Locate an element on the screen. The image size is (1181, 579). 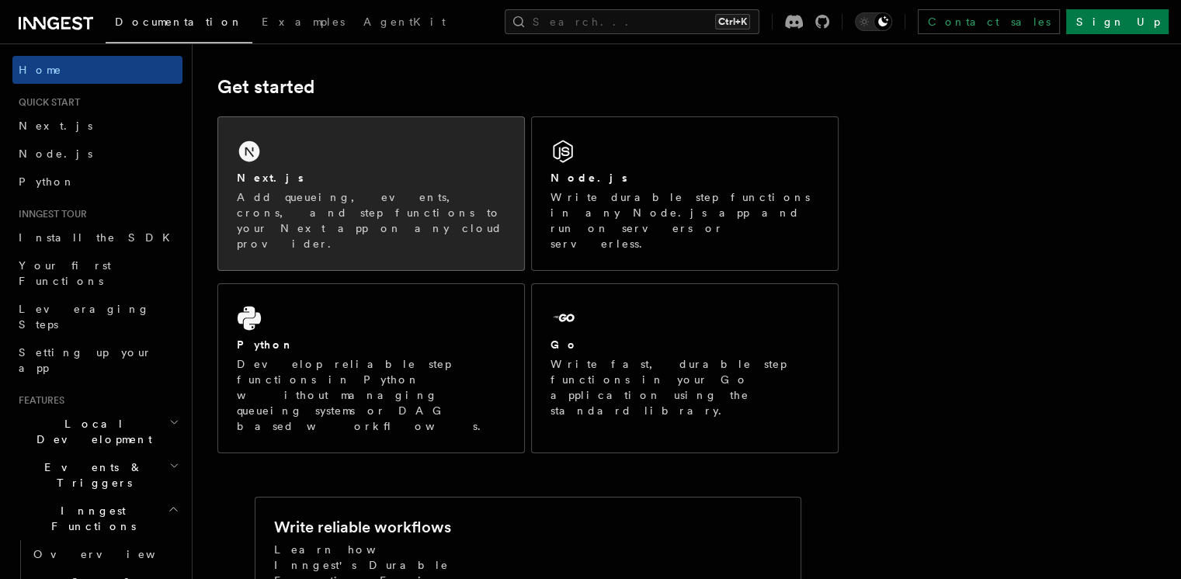
button: Toggle dark mode is located at coordinates (873, 22).